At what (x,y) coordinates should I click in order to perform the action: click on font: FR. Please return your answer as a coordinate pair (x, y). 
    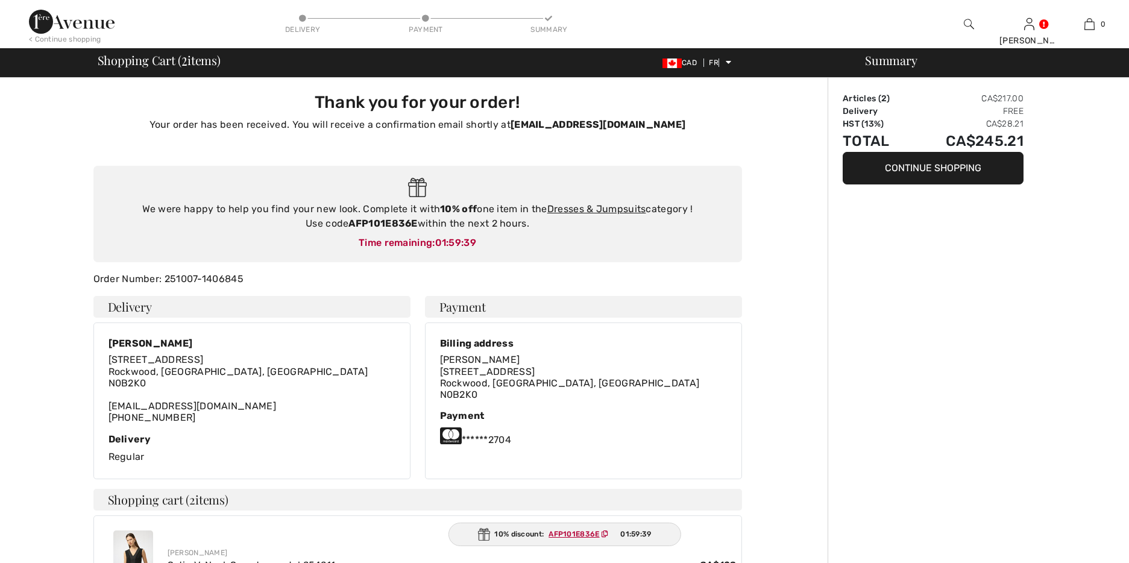
    Looking at the image, I should click on (713, 63).